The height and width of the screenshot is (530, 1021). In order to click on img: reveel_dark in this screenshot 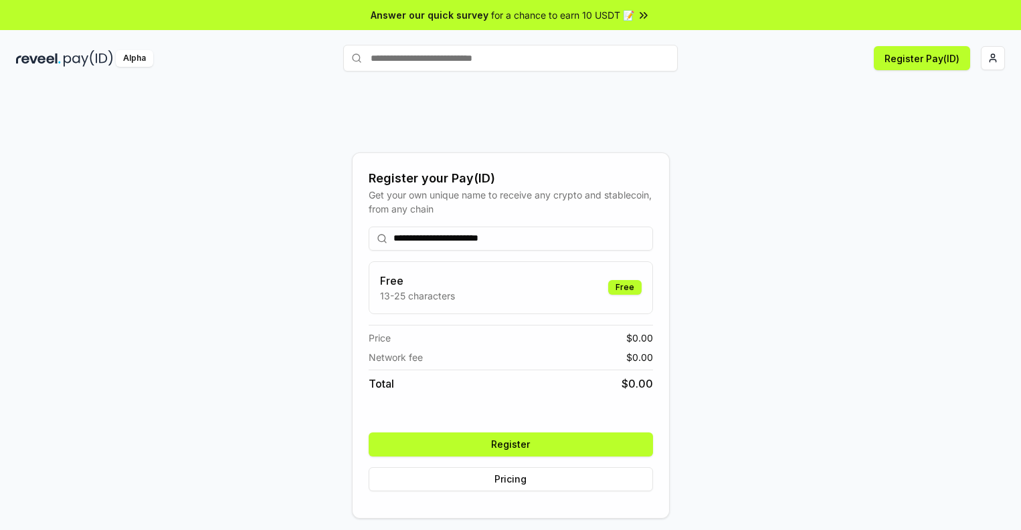, I will do `click(38, 58)`.